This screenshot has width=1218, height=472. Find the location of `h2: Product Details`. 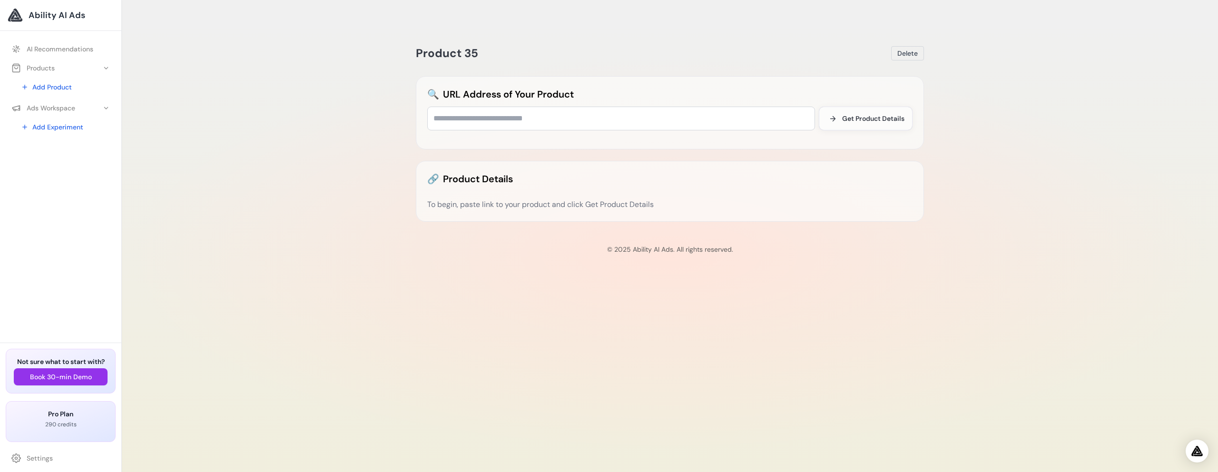

h2: Product Details is located at coordinates (670, 179).